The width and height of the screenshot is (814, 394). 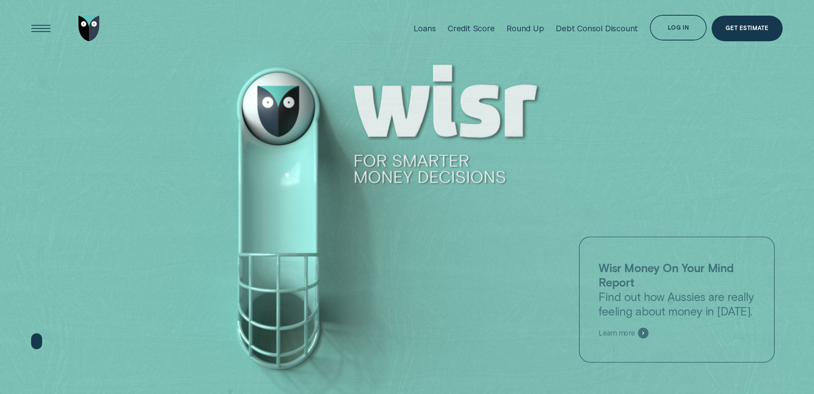 What do you see at coordinates (424, 28) in the screenshot?
I see `div: Loans` at bounding box center [424, 28].